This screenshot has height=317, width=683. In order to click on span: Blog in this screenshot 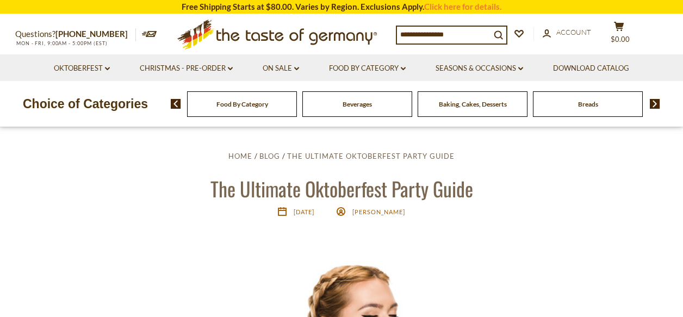, I will do `click(270, 156)`.